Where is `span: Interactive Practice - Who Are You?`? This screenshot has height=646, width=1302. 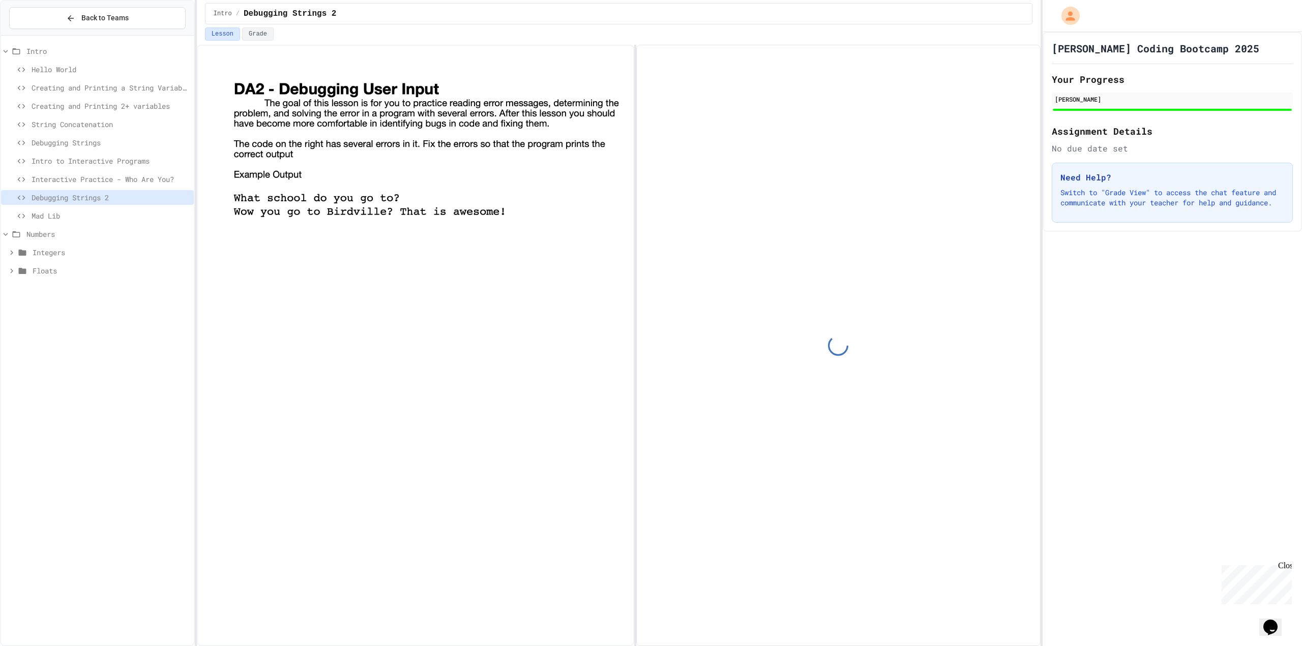 span: Interactive Practice - Who Are You? is located at coordinates (110, 179).